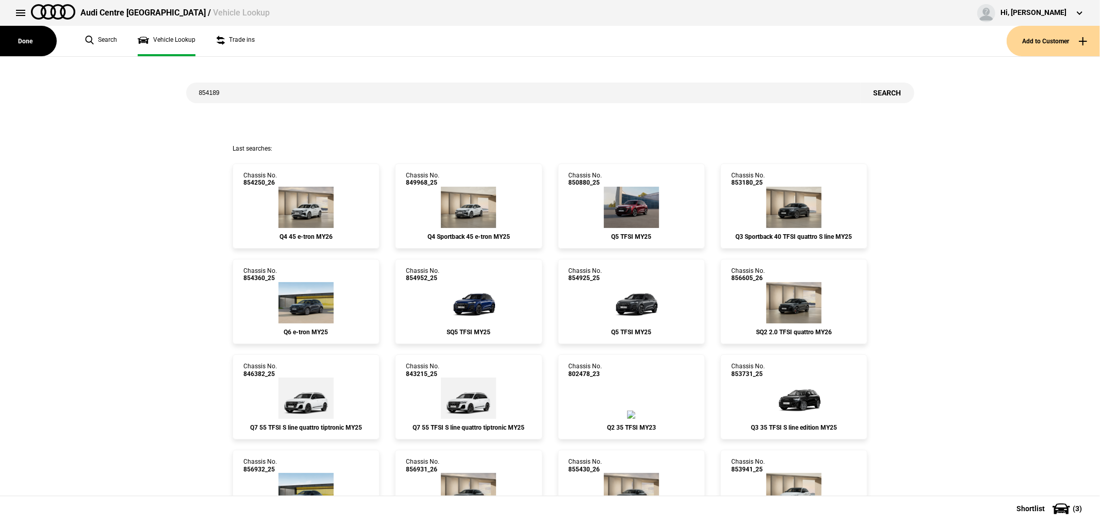  Describe the element at coordinates (235, 41) in the screenshot. I see `a: Trade ins` at that location.